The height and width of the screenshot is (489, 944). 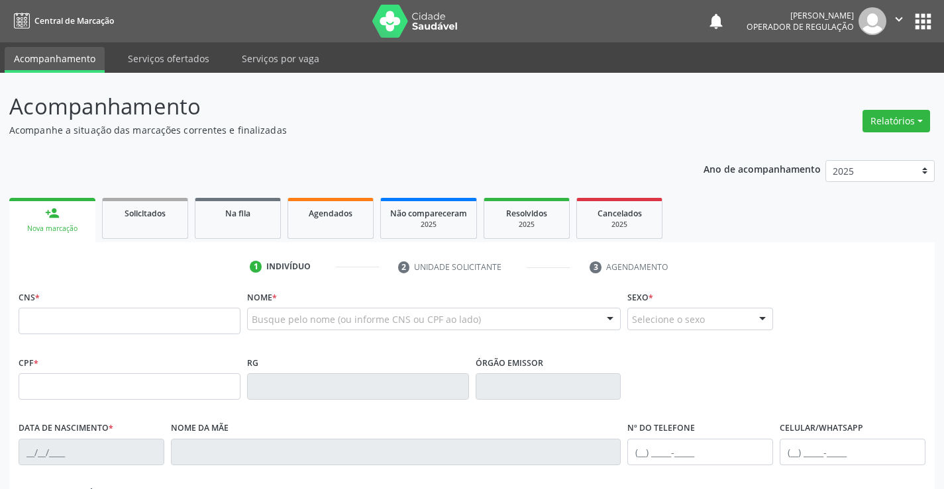 I want to click on span: Agendados, so click(x=330, y=213).